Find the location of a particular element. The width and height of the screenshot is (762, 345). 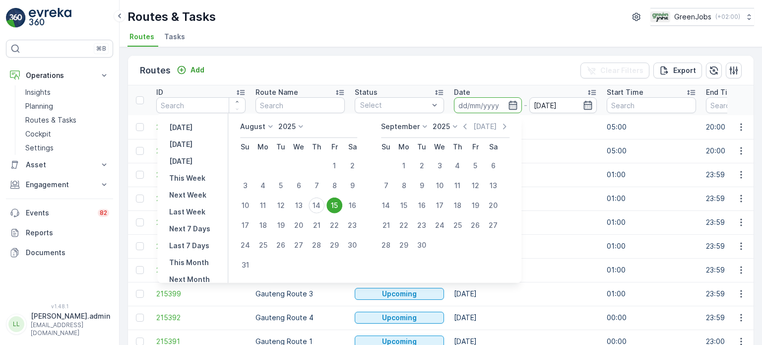

span: 215403 is located at coordinates (201, 198).